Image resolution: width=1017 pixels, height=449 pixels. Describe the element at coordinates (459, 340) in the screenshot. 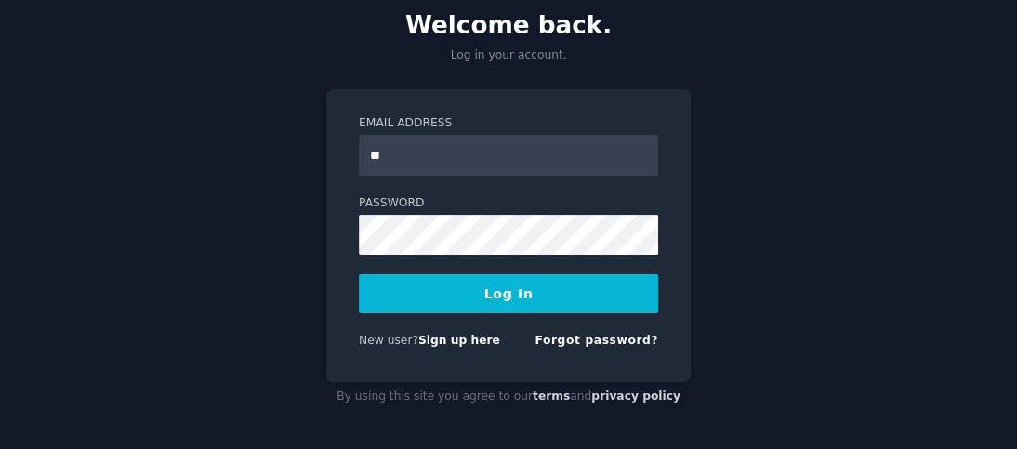

I see `a: Sign up here` at that location.